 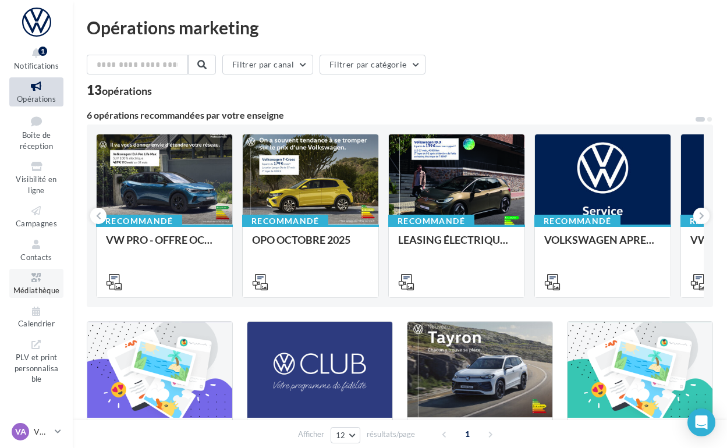 I want to click on div: VW PRO - OFFRE OCTOBRE 25, so click(x=164, y=246).